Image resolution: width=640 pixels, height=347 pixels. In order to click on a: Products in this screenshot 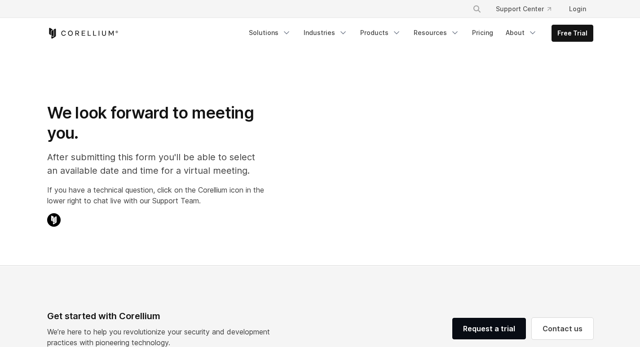, I will do `click(380, 33)`.